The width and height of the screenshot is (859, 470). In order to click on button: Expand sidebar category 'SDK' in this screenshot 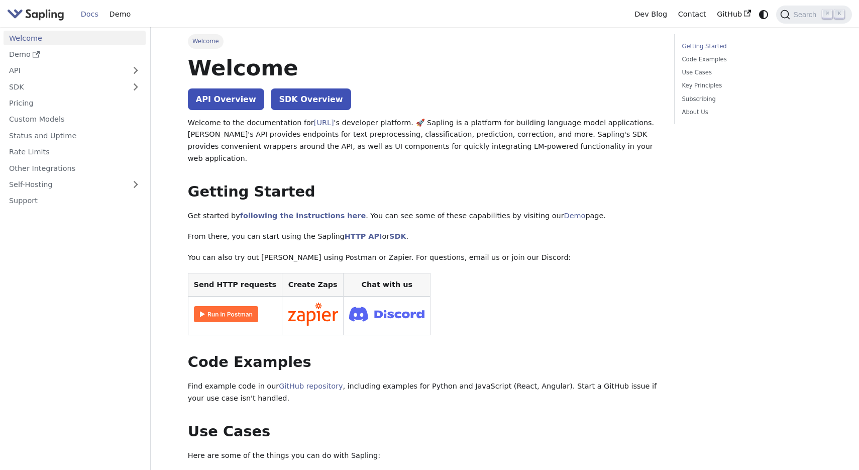, I will do `click(136, 86)`.